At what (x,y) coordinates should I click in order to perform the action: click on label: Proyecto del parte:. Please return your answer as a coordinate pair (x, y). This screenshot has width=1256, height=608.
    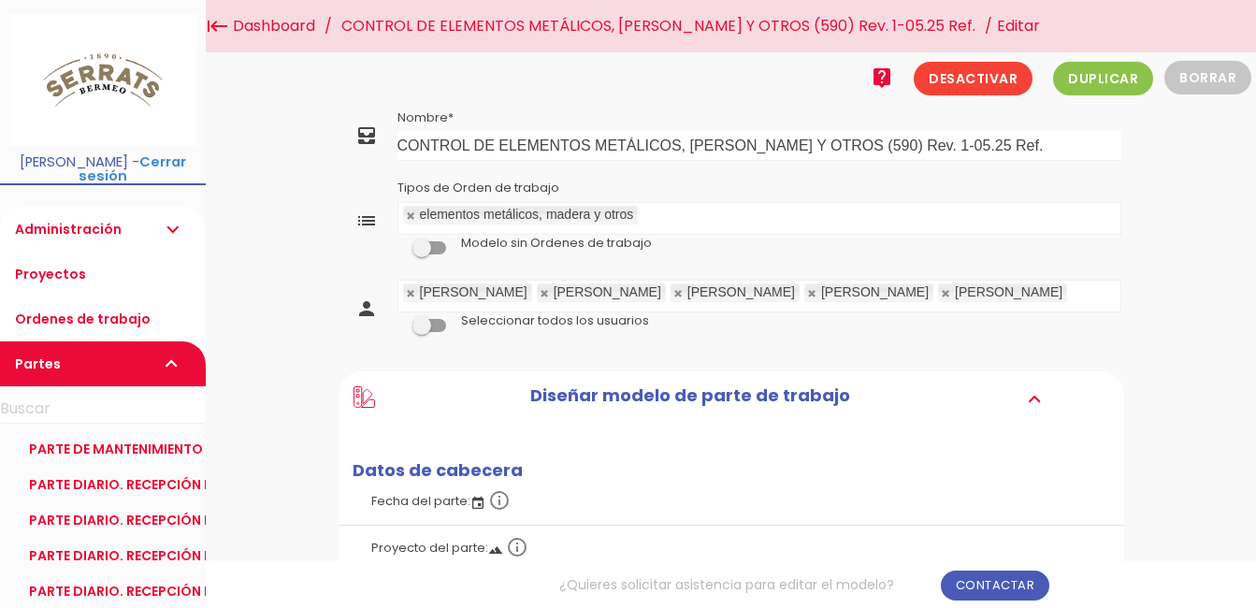
    Looking at the image, I should click on (732, 546).